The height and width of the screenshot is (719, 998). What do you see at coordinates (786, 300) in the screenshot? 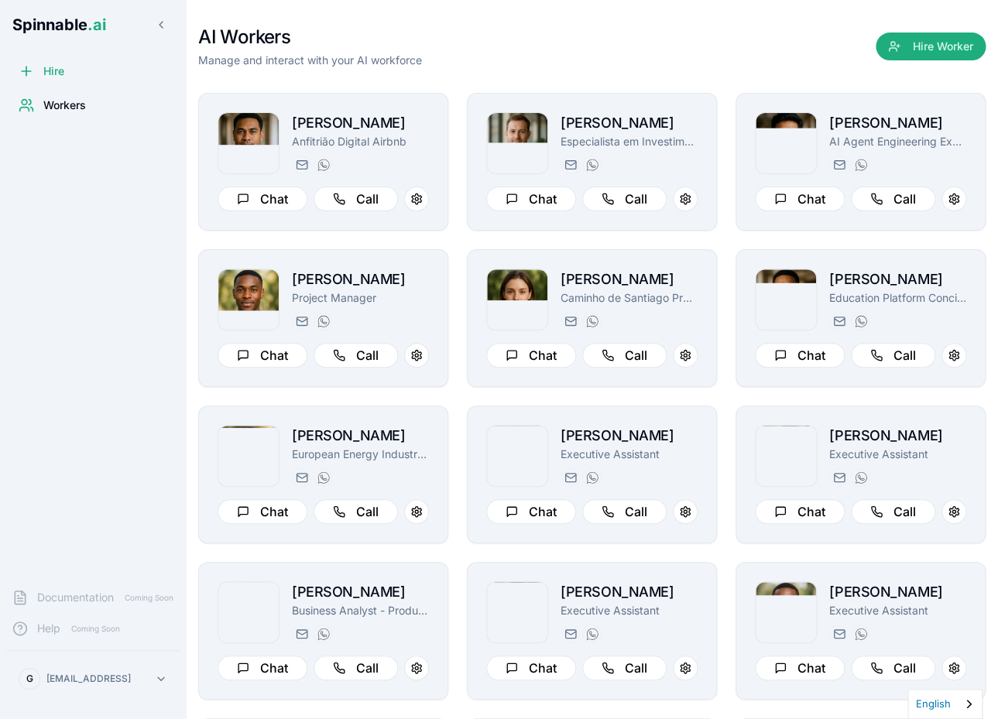
I see `img: Michael Taufa` at bounding box center [786, 300].